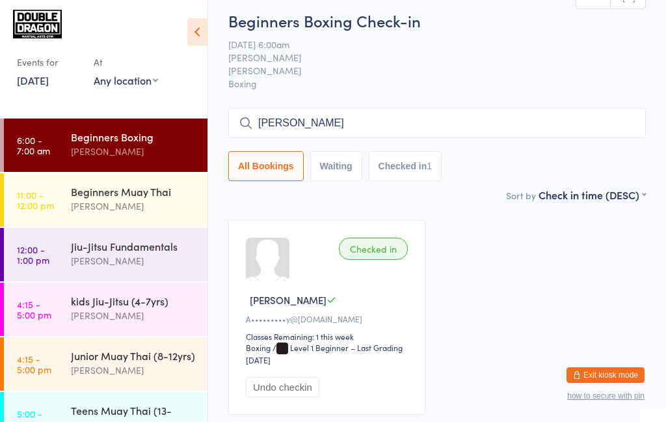 This screenshot has width=666, height=422. What do you see at coordinates (336, 166) in the screenshot?
I see `button: Waiting` at bounding box center [336, 166].